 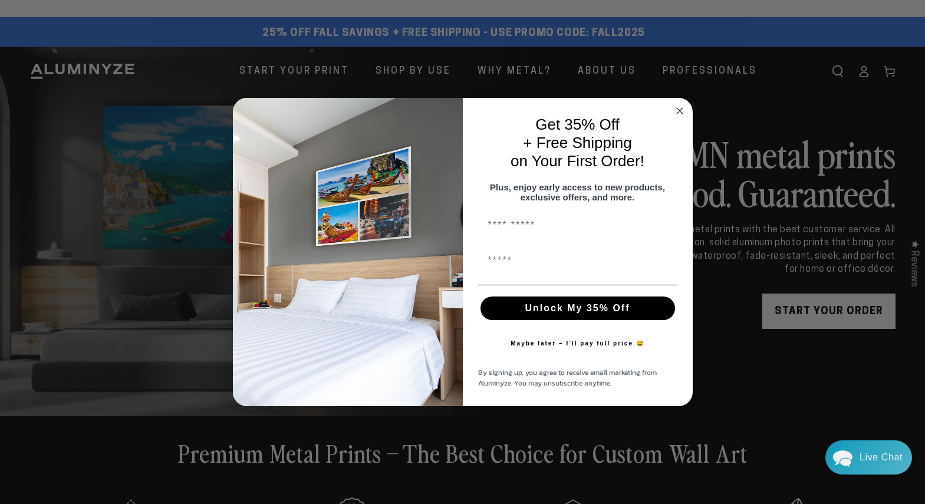 I want to click on span: By signing up, you agree to receive email marketing from Aluminyze. You may unsubscribe anytime., so click(x=567, y=378).